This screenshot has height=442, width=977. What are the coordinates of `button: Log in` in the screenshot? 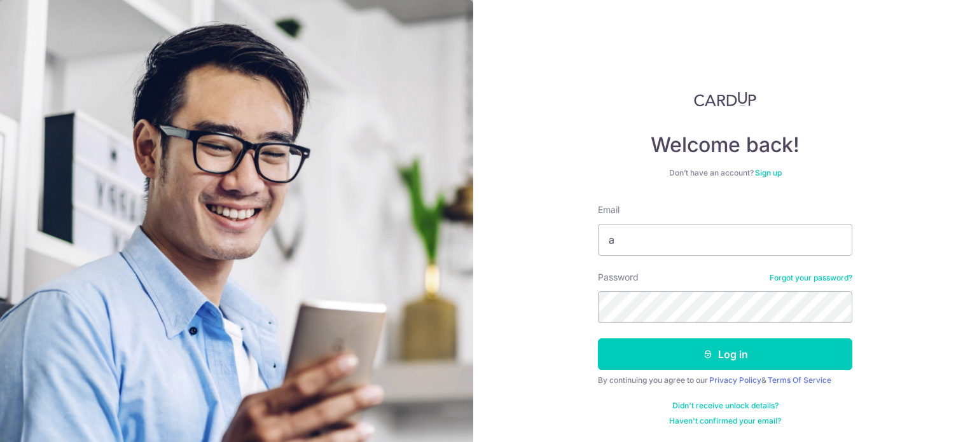 It's located at (725, 354).